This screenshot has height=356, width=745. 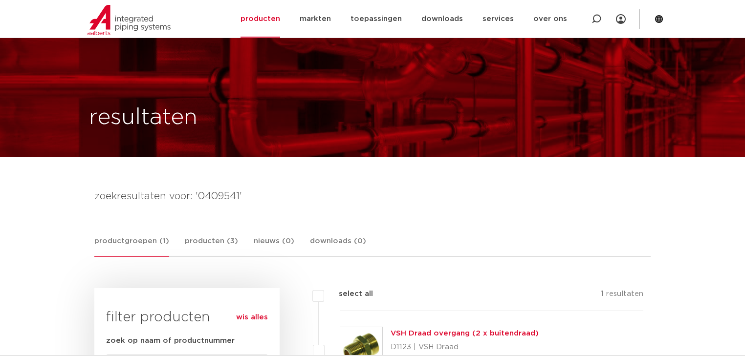 I want to click on label: select all, so click(x=348, y=294).